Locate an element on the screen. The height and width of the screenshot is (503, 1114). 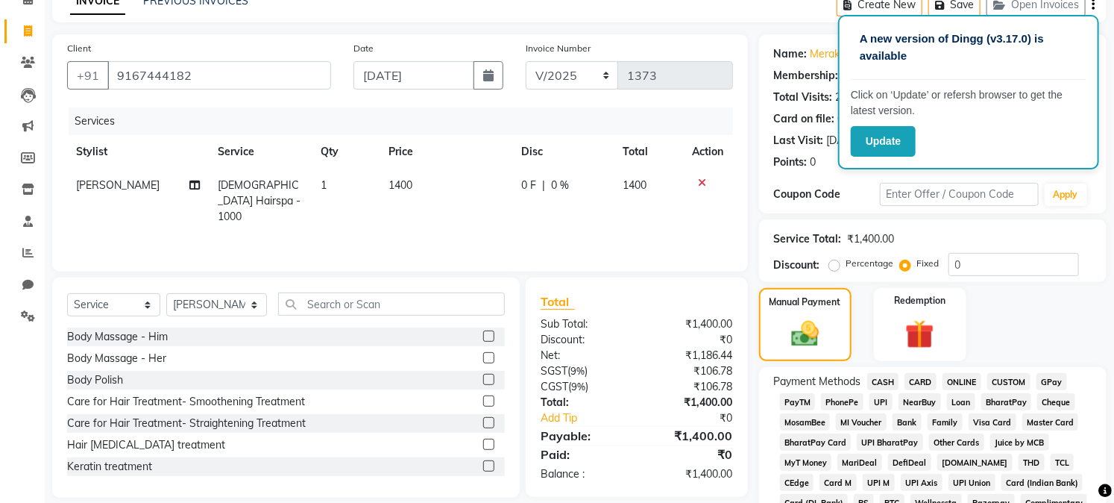
span: UPI Union is located at coordinates (972, 482).